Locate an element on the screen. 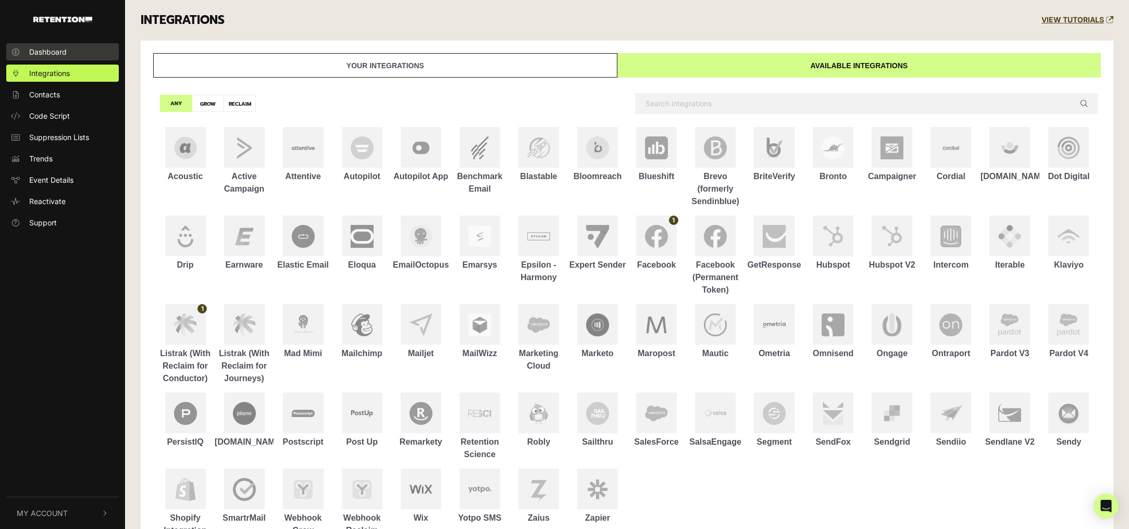 The width and height of the screenshot is (1129, 529). a: Listrak (With Reclaim for Conductor) Listrak (With Reclaim for Conductor) is located at coordinates (185, 344).